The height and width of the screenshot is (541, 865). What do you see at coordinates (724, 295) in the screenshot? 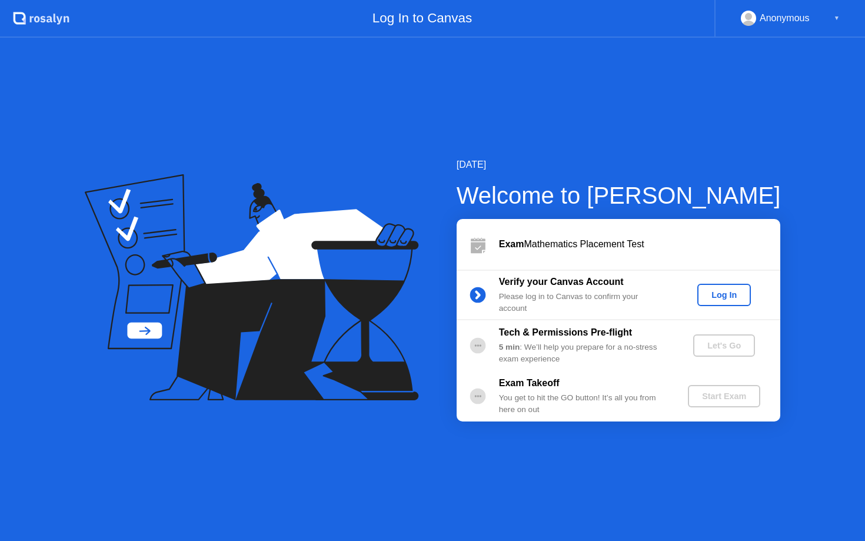
I see `div: Log In` at bounding box center [724, 295].